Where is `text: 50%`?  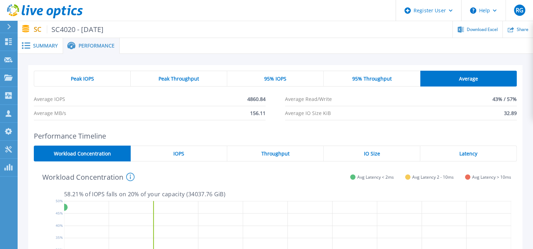
text: 50% is located at coordinates (59, 201).